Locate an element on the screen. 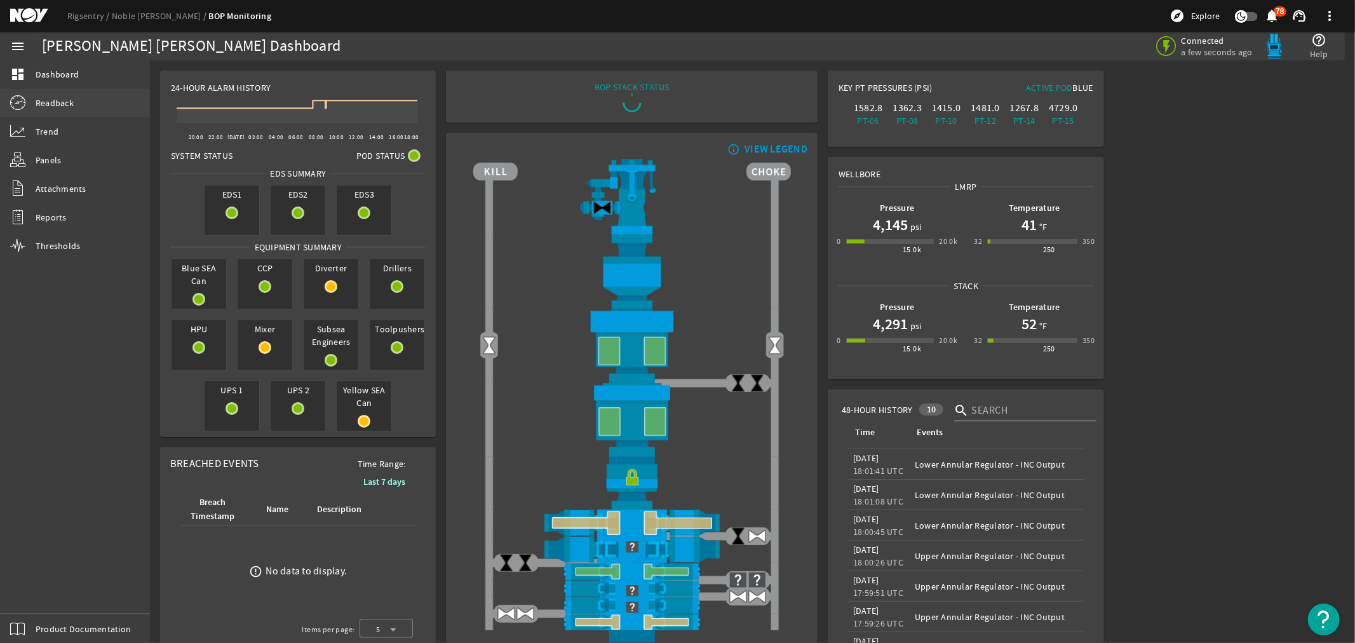 The image size is (1355, 643). img: Bluepod.svg is located at coordinates (1274, 46).